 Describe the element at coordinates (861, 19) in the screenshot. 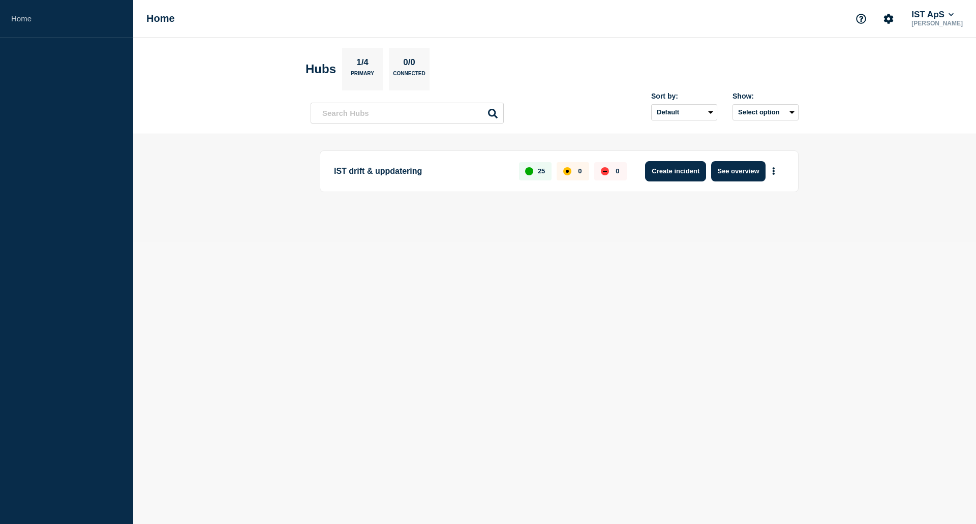

I see `button: Support` at that location.